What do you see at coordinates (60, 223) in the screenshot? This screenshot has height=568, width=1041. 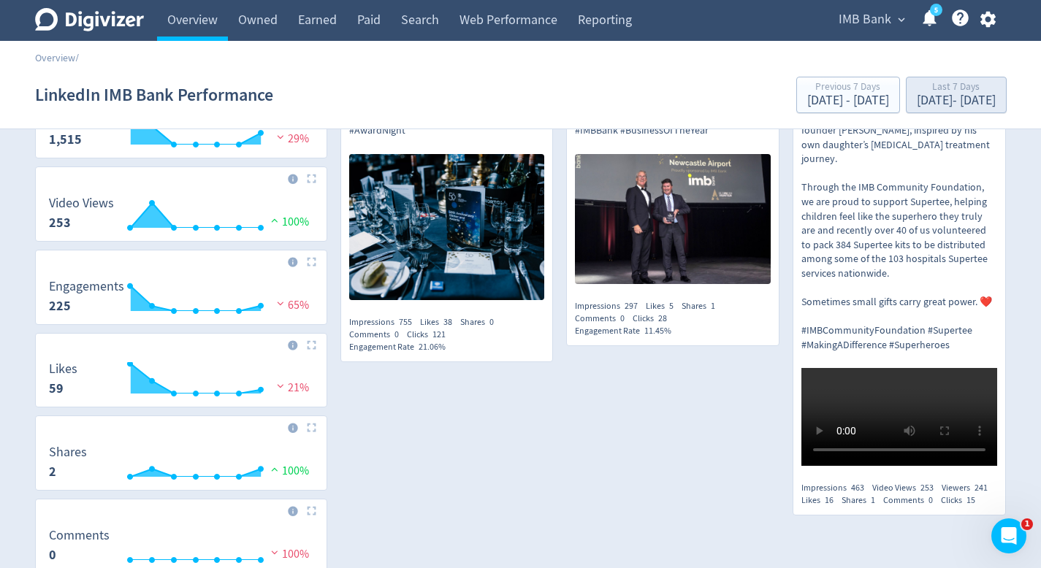 I see `strong: 253` at bounding box center [60, 223].